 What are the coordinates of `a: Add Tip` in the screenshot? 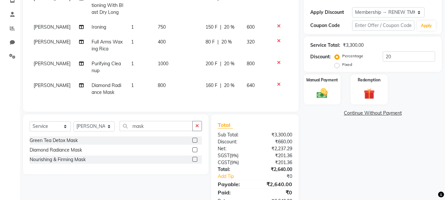 It's located at (237, 176).